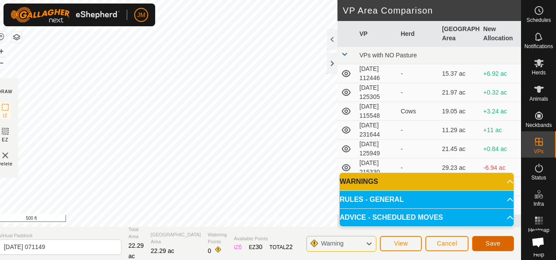  I want to click on td: -6.94 ac, so click(500, 167).